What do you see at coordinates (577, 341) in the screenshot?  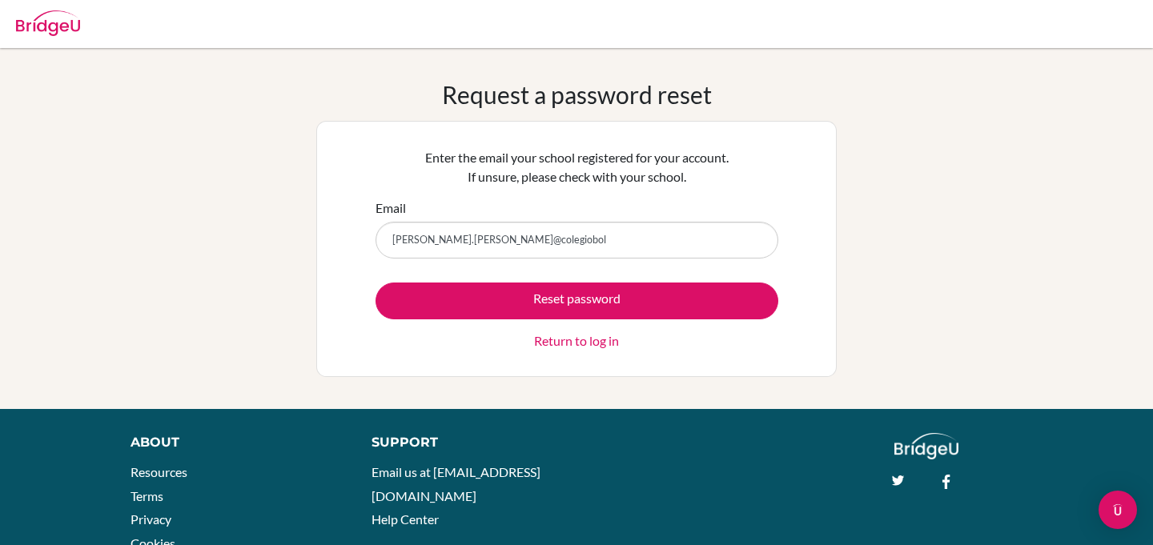 I see `a: Return to log in` at bounding box center [577, 341].